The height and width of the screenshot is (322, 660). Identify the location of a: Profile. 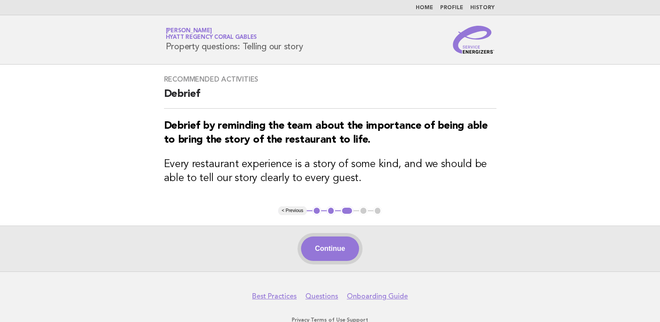
(451, 8).